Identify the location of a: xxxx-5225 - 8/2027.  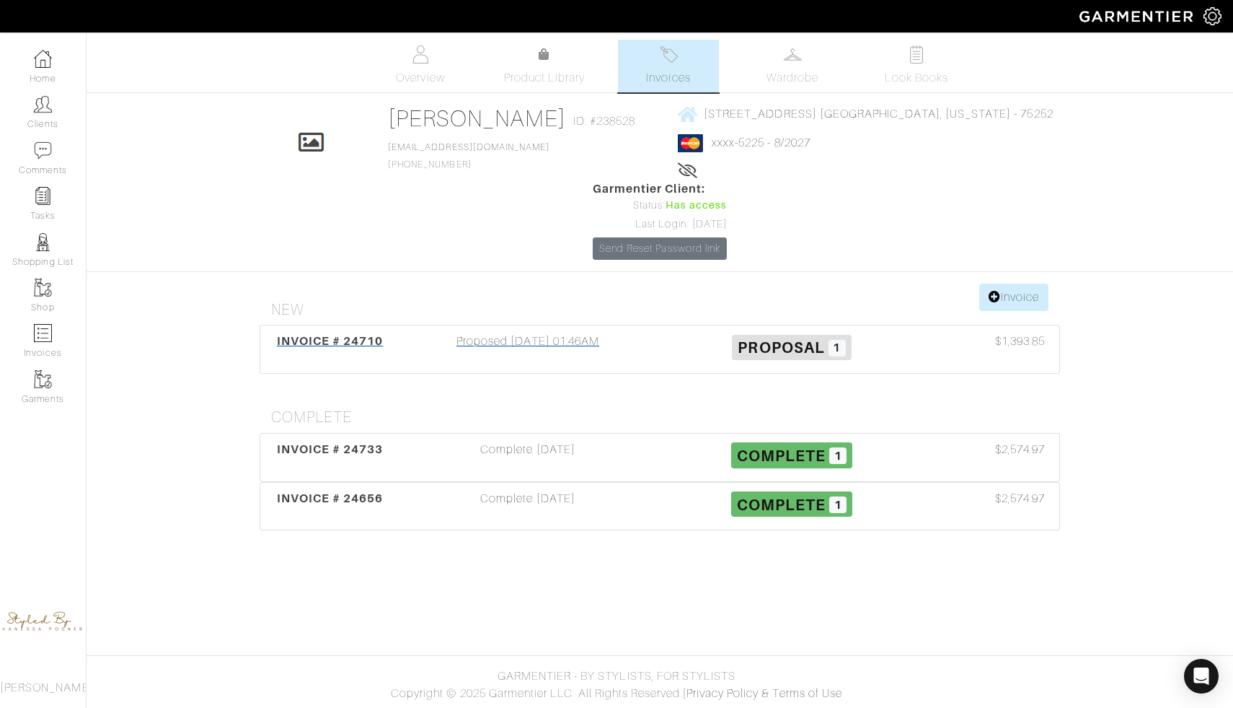
(761, 143).